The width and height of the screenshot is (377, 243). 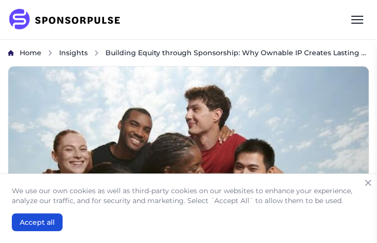 What do you see at coordinates (368, 183) in the screenshot?
I see `button: Close` at bounding box center [368, 183].